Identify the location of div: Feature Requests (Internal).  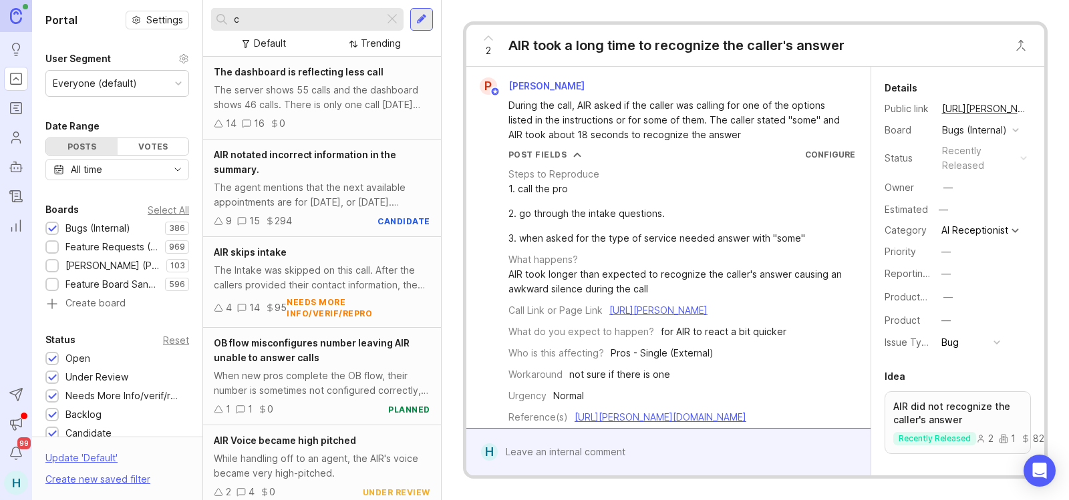
(112, 247).